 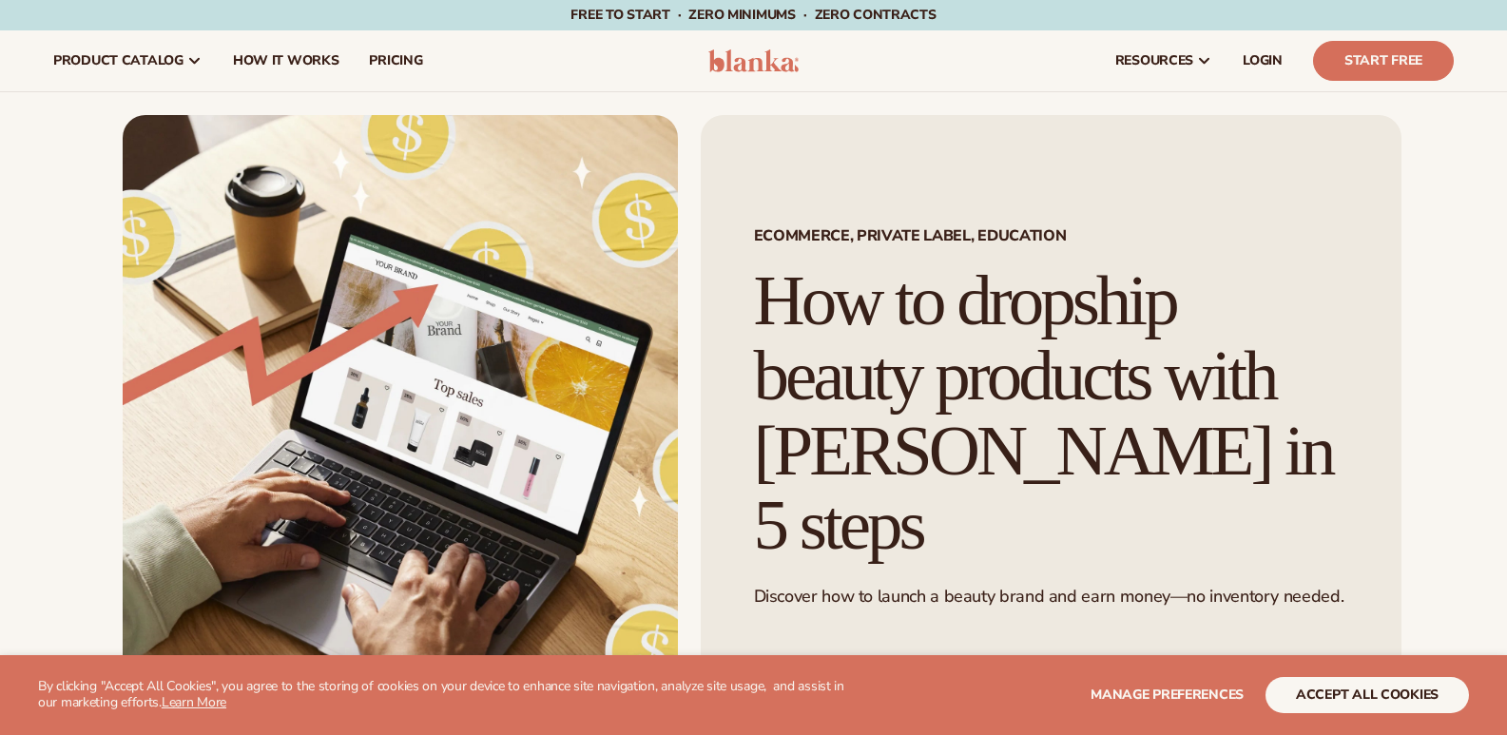 What do you see at coordinates (395, 61) in the screenshot?
I see `a: pricing` at bounding box center [395, 61].